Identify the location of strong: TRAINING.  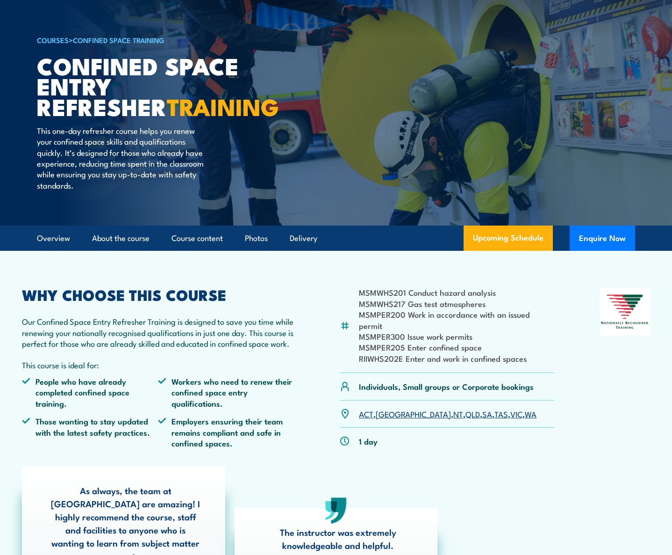
(223, 106).